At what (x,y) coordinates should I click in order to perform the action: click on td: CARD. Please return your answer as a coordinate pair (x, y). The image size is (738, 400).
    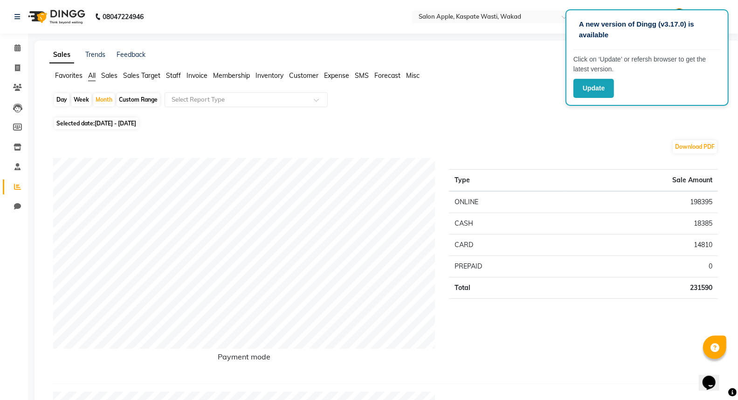
    Looking at the image, I should click on (506, 245).